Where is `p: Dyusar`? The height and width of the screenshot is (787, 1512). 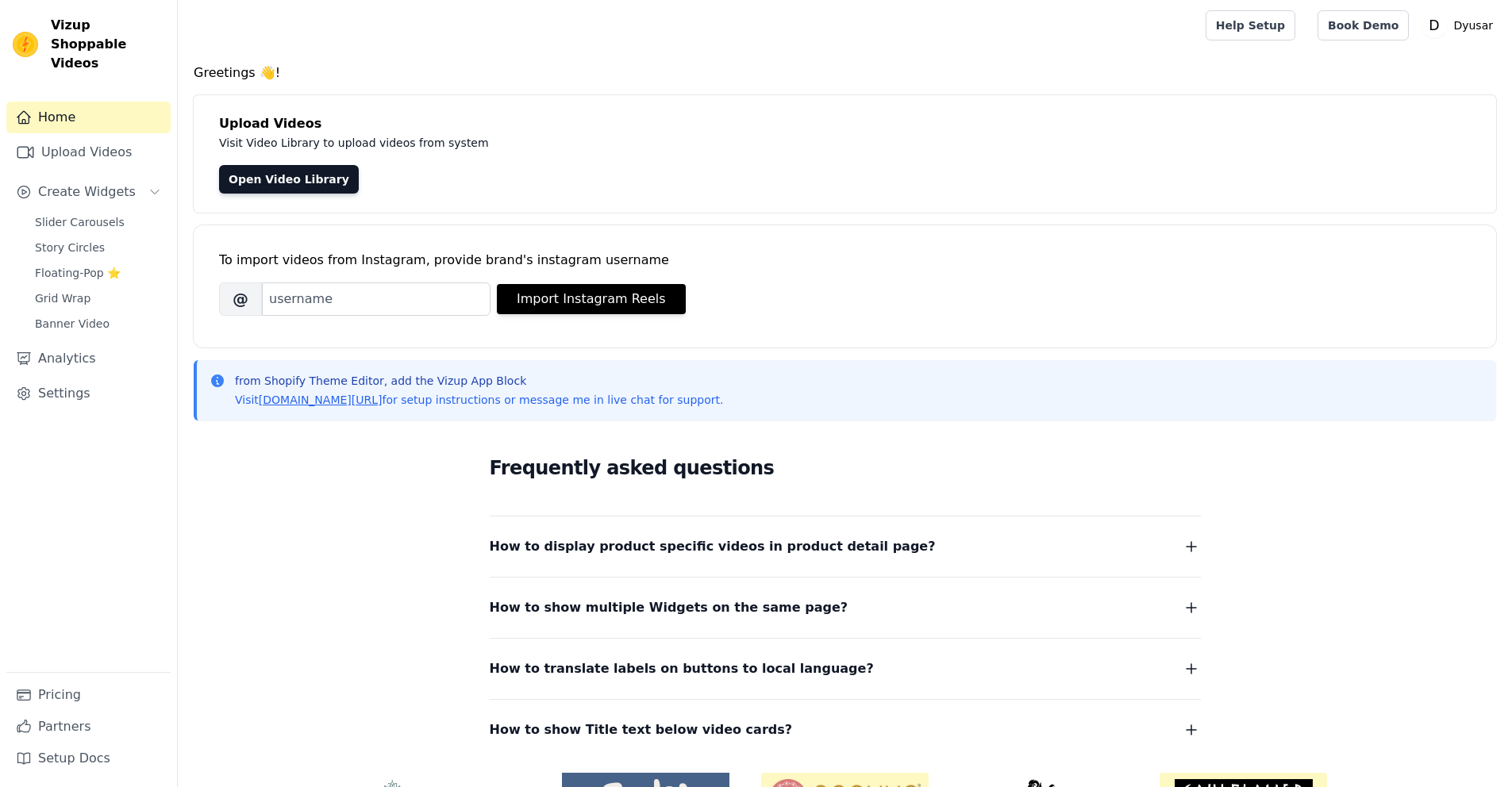
p: Dyusar is located at coordinates (1473, 25).